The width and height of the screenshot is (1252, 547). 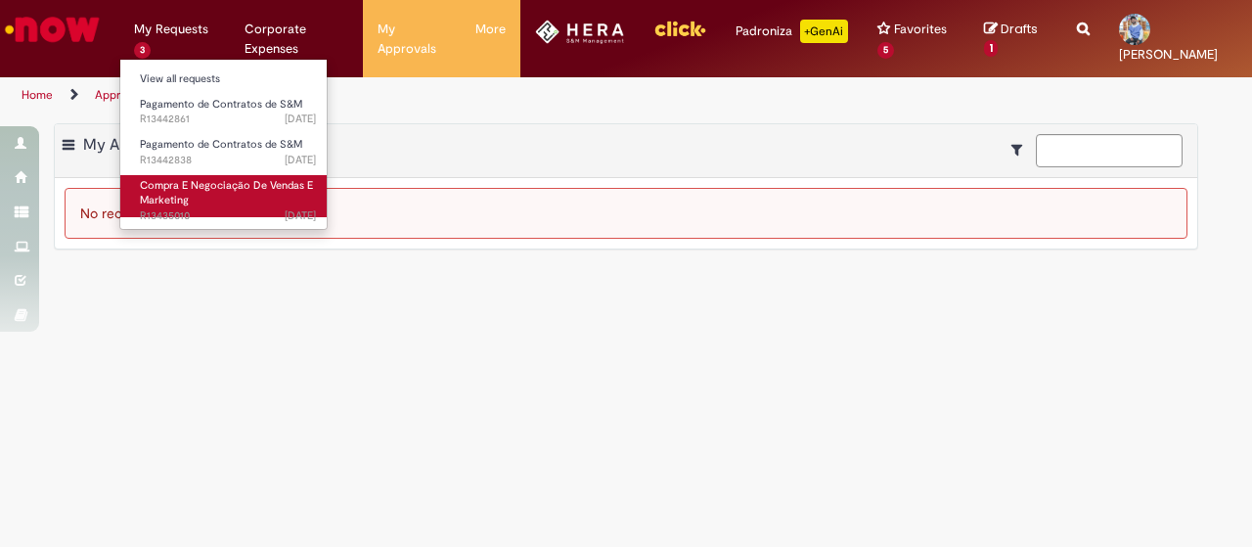 What do you see at coordinates (142, 50) in the screenshot?
I see `span: 3` at bounding box center [142, 50].